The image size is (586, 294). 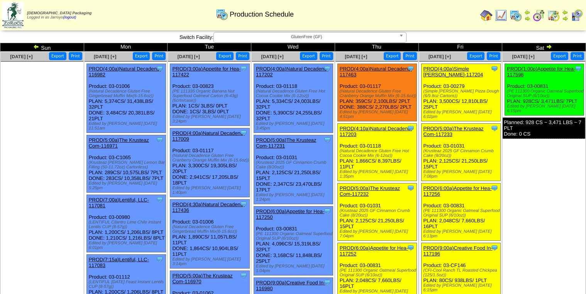 What do you see at coordinates (210, 158) in the screenshot?
I see `div: (Natural Decadence Gluten Free Cranberry Orange Muffin Mix (6-15.6oz))` at bounding box center [210, 158].